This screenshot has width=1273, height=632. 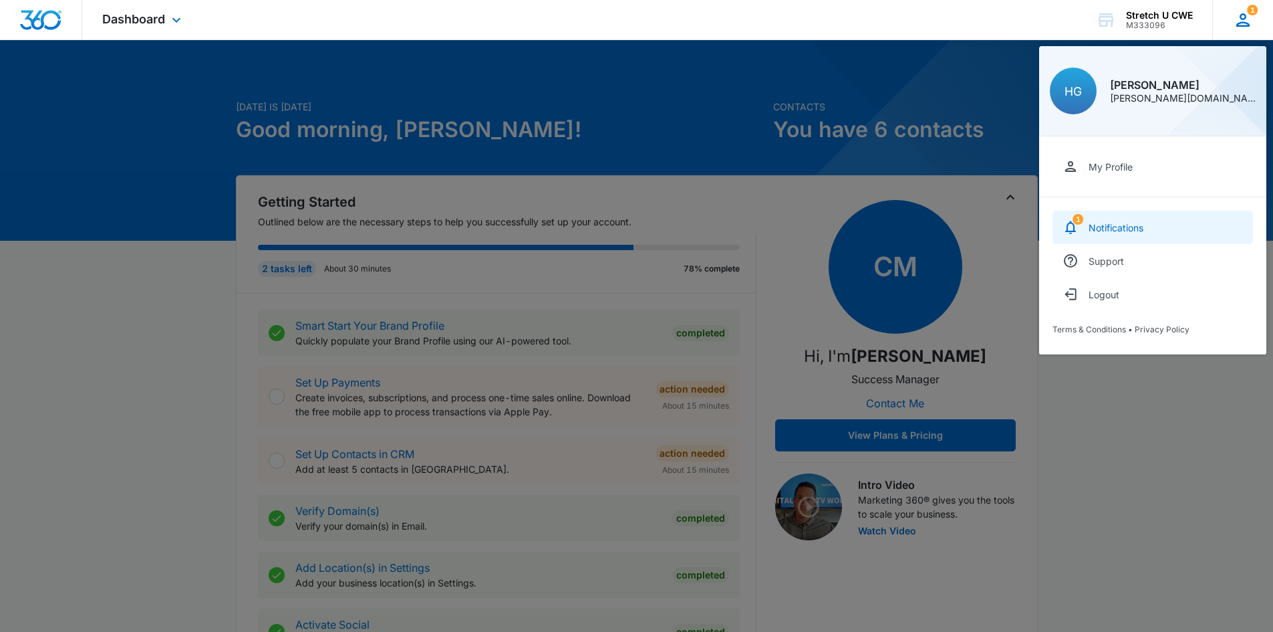 What do you see at coordinates (1153, 227) in the screenshot?
I see `a: notifications countNotifications` at bounding box center [1153, 227].